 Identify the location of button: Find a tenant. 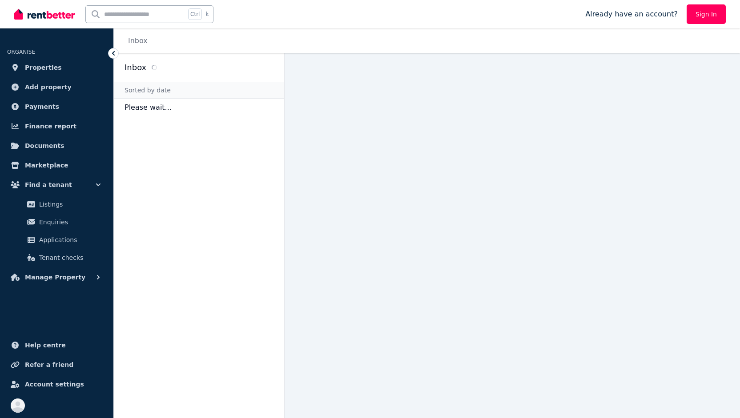
(56, 185).